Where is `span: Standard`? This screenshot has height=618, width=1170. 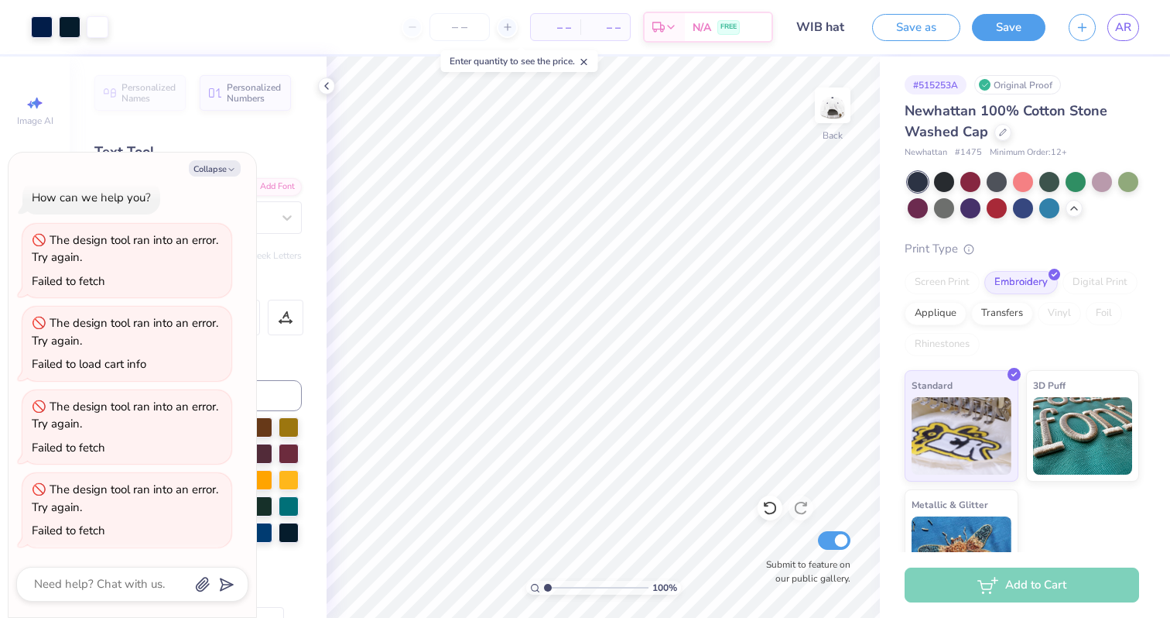
span: Standard is located at coordinates (932, 385).